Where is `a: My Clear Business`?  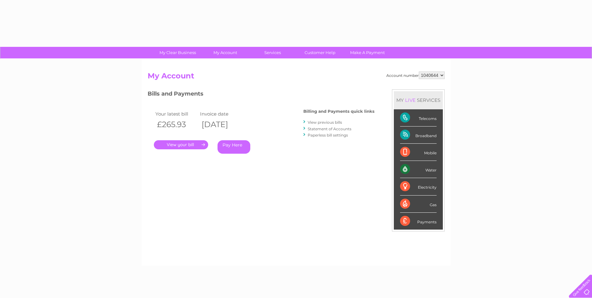
a: My Clear Business is located at coordinates (178, 52).